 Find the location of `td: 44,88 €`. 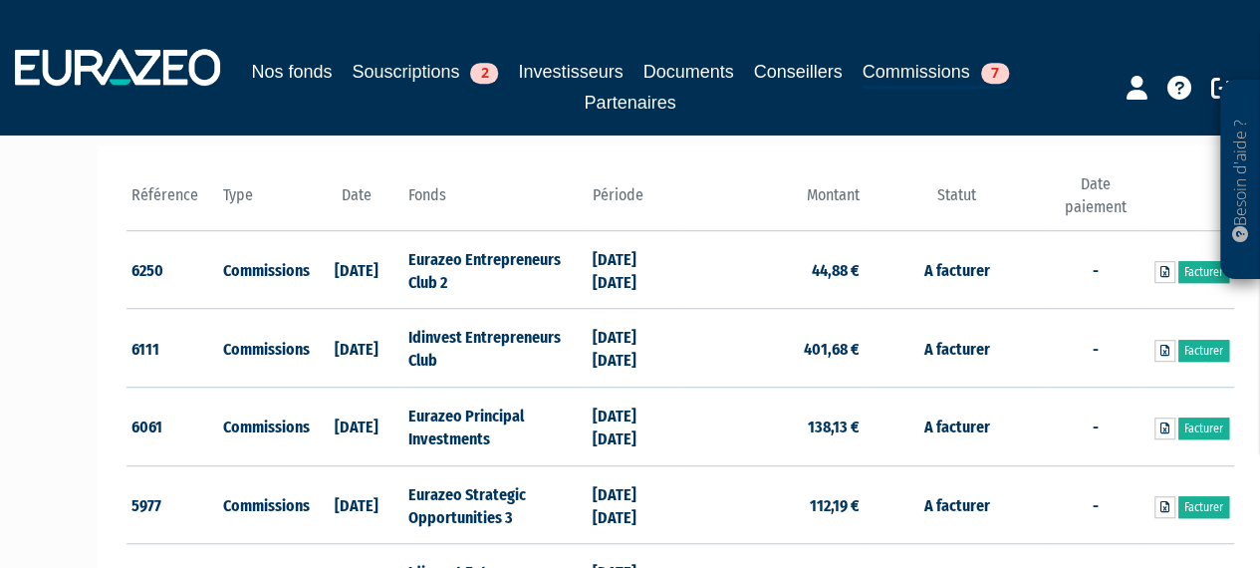

td: 44,88 € is located at coordinates (772, 269).